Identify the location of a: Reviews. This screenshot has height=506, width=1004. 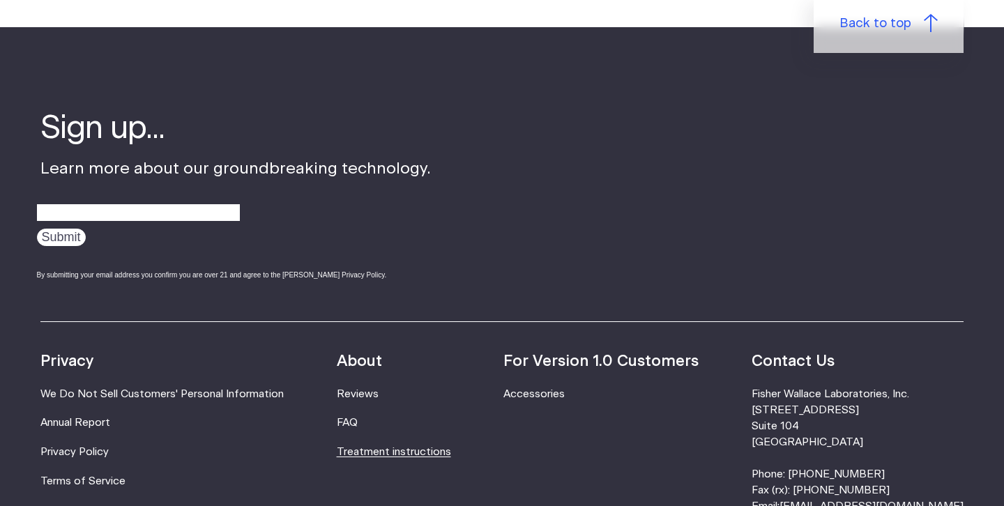
(358, 394).